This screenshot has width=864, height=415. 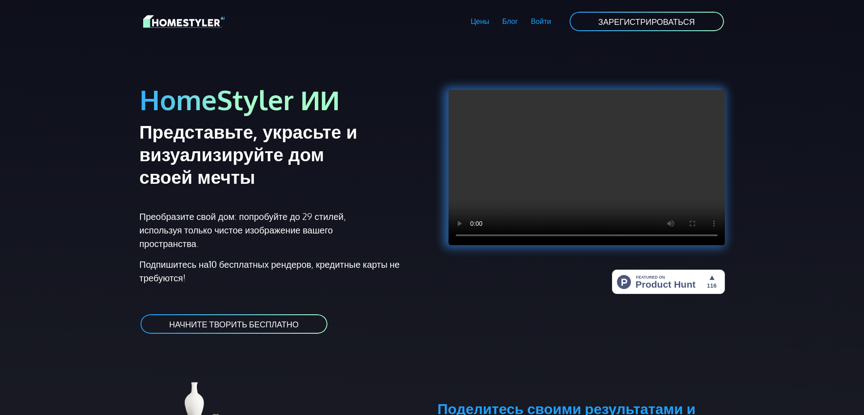 What do you see at coordinates (234, 324) in the screenshot?
I see `a: НАЧНИТЕ ТВОРИТЬ БЕСПЛАТНО` at bounding box center [234, 324].